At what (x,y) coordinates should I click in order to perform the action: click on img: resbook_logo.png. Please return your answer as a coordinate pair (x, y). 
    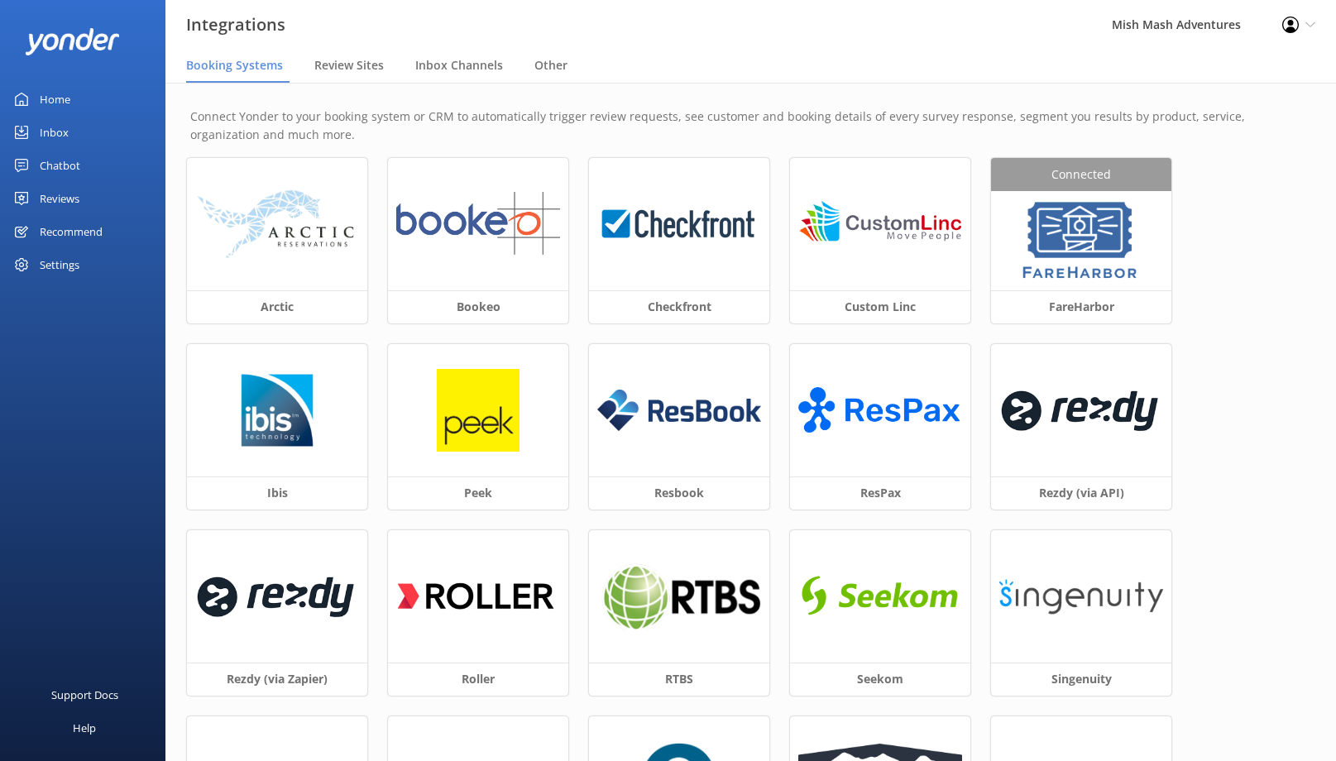
    Looking at the image, I should click on (679, 410).